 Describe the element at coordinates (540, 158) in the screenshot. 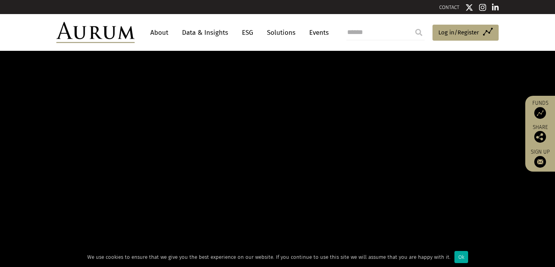

I see `a: Sign up` at that location.